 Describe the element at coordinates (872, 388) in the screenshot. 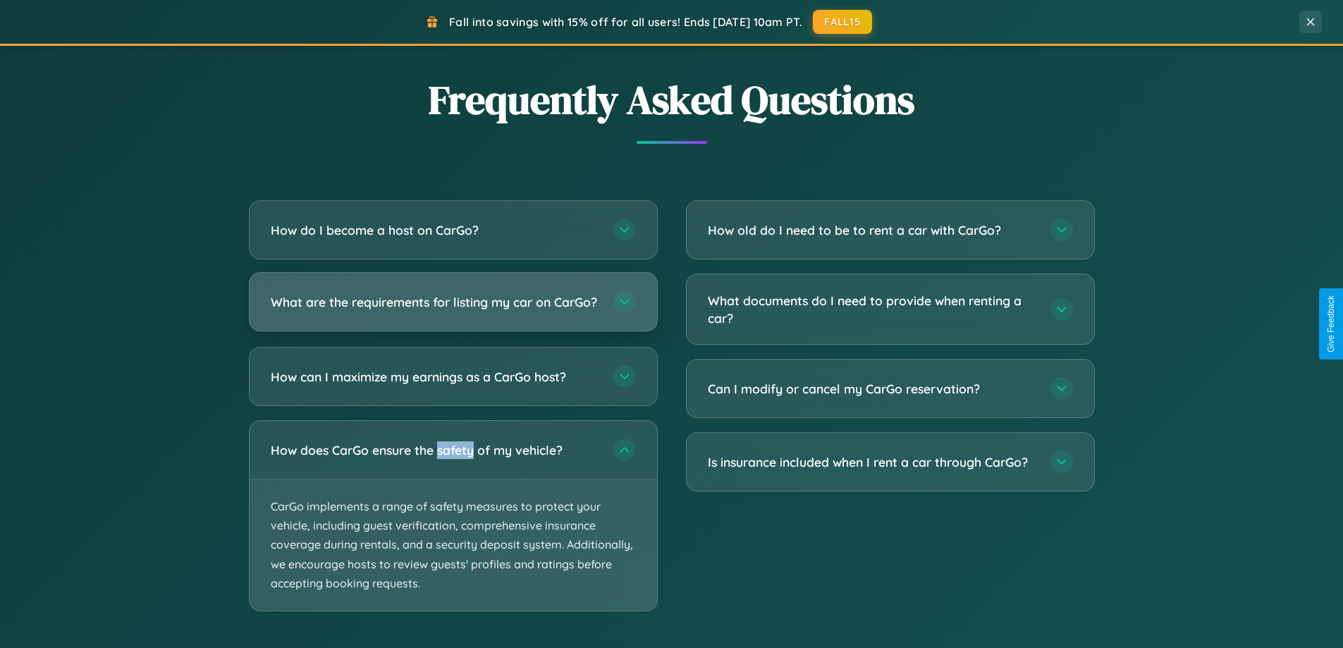

I see `h3: Can I modify or cancel my CarGo reservation?` at that location.